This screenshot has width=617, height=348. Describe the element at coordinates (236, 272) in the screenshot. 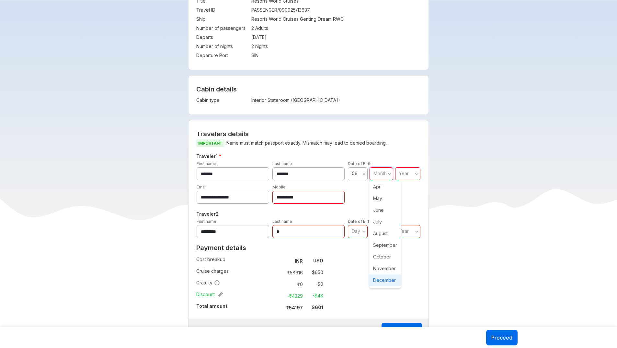

I see `td: Cruise charges` at that location.